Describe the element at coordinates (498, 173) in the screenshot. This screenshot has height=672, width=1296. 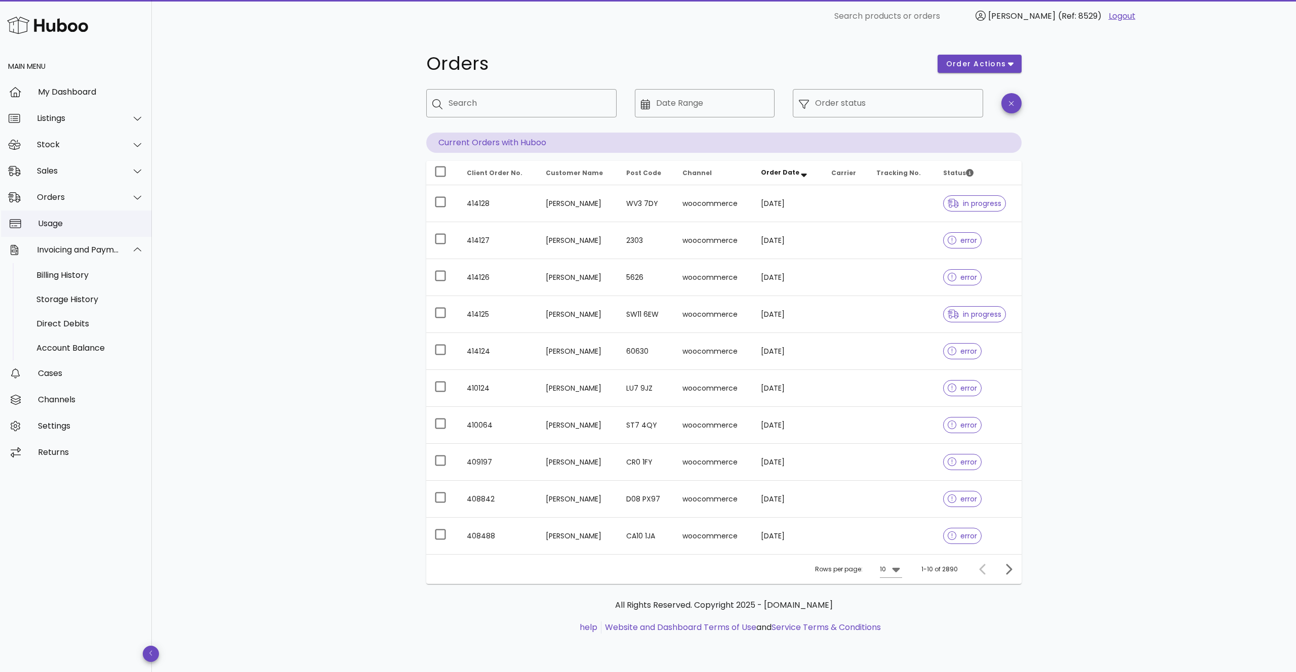
I see `th: Client Order No.` at that location.